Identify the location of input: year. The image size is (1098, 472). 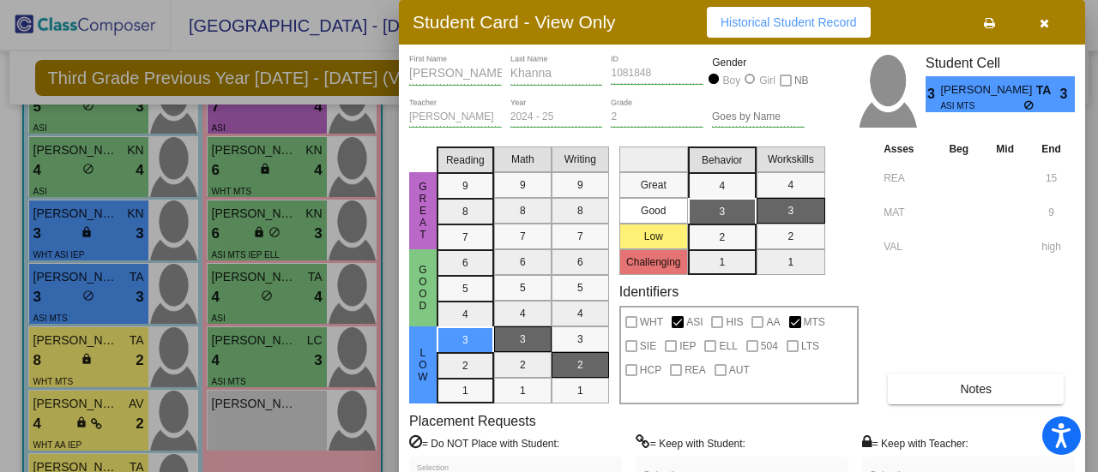
(557, 117).